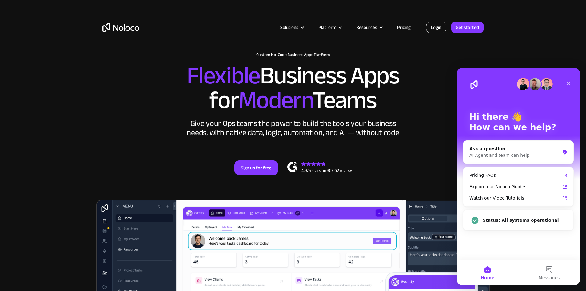  I want to click on a: Get started, so click(467, 27).